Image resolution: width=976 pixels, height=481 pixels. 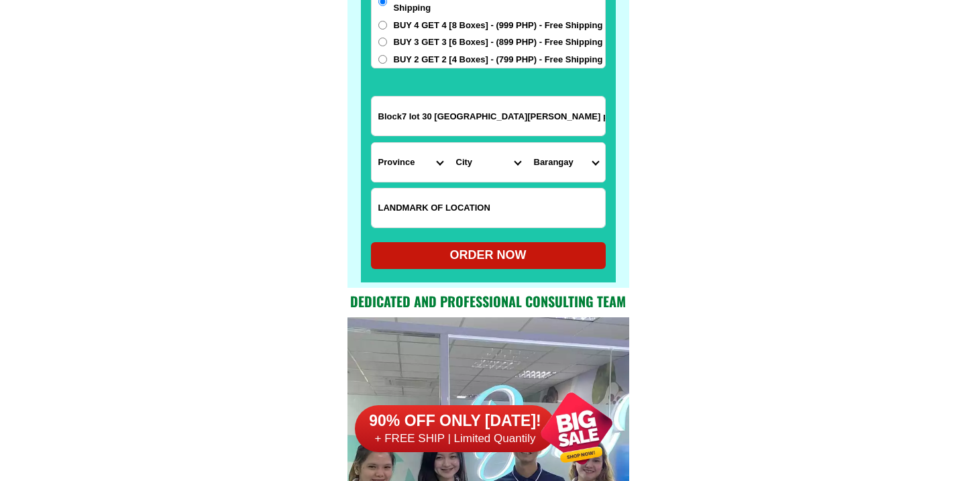 What do you see at coordinates (498, 25) in the screenshot?
I see `span: BUY 4 GET 4 [8 Boxes] - (999 PHP) - Free Shipping` at bounding box center [498, 25].